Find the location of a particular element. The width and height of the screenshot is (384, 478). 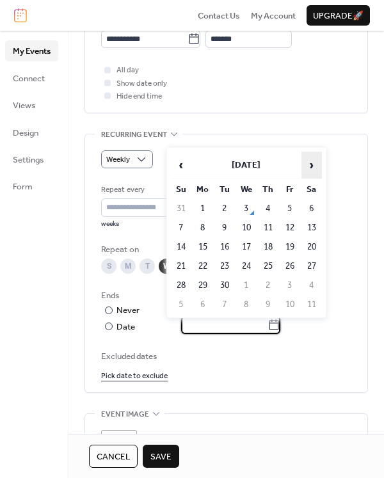

img: logo is located at coordinates (20, 15).